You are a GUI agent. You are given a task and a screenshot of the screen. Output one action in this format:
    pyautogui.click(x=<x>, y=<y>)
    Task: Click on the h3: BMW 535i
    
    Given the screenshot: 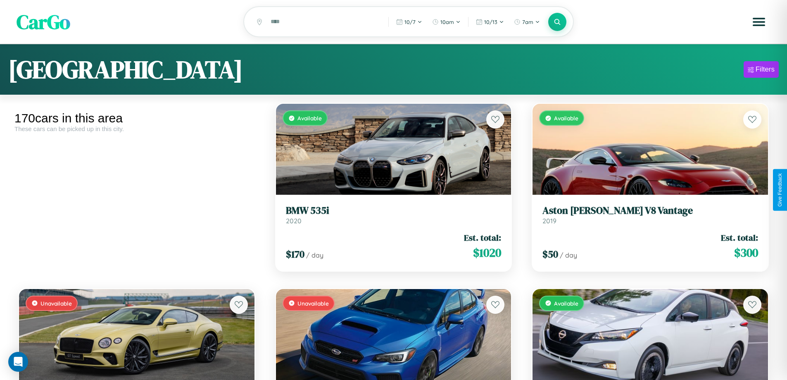 What is the action you would take?
    pyautogui.click(x=394, y=210)
    